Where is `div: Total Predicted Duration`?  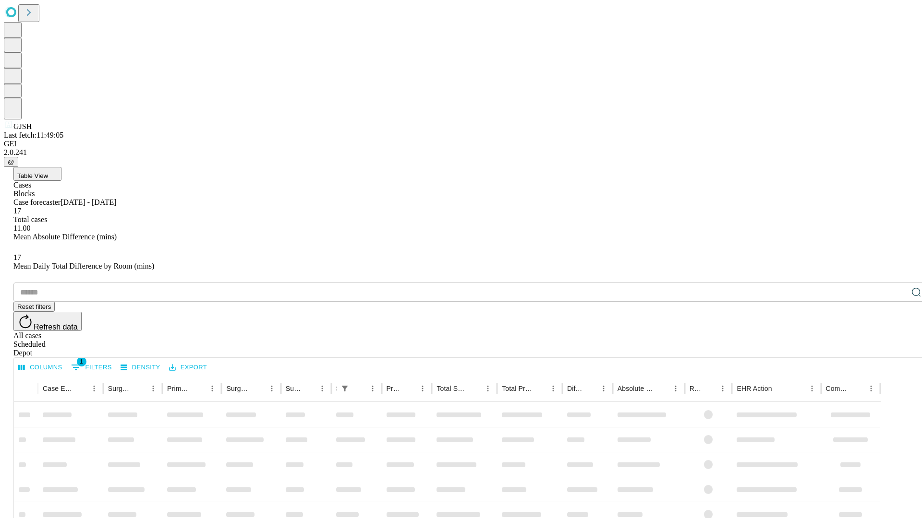
div: Total Predicted Duration is located at coordinates (516, 389).